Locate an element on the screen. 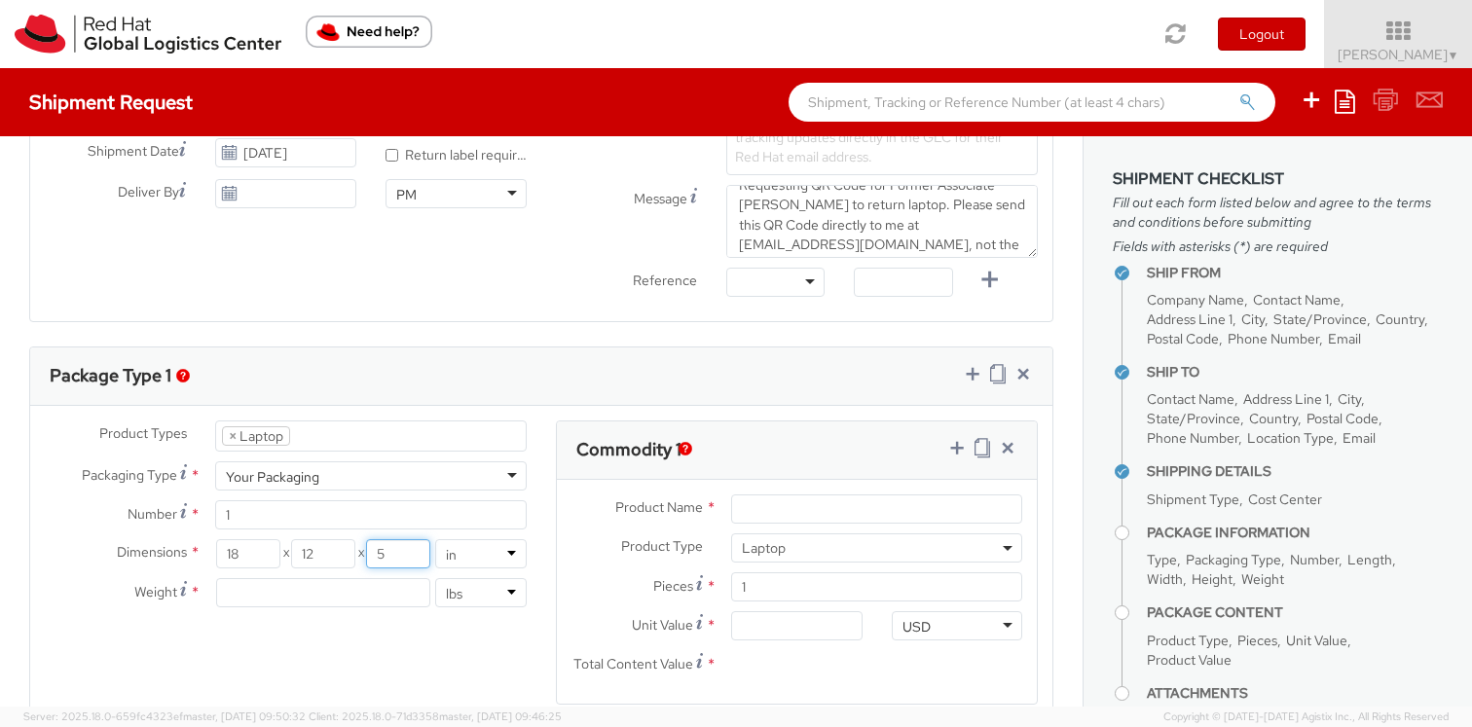  span: Shipment Type is located at coordinates (1193, 500).